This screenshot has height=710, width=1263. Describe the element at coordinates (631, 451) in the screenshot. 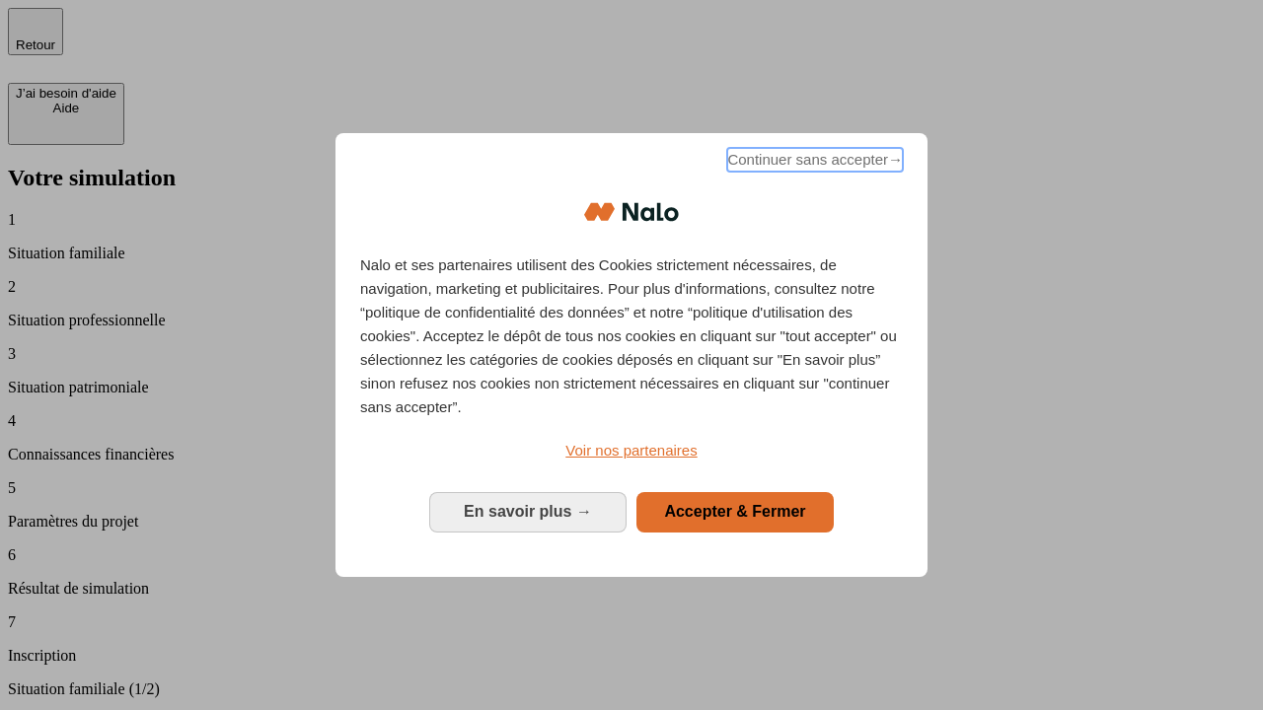

I see `a: Voir nos partenaires` at that location.